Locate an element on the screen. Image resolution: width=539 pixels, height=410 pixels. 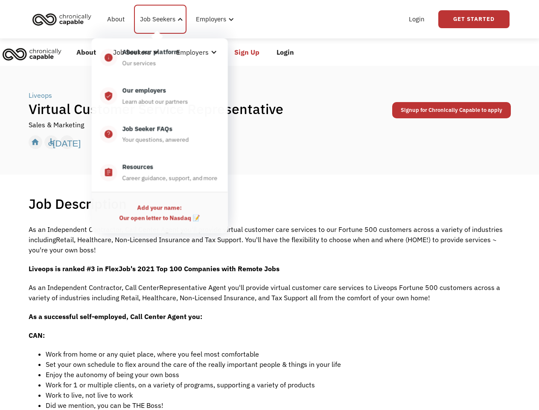
div: Your questions, anwered is located at coordinates (155, 140).